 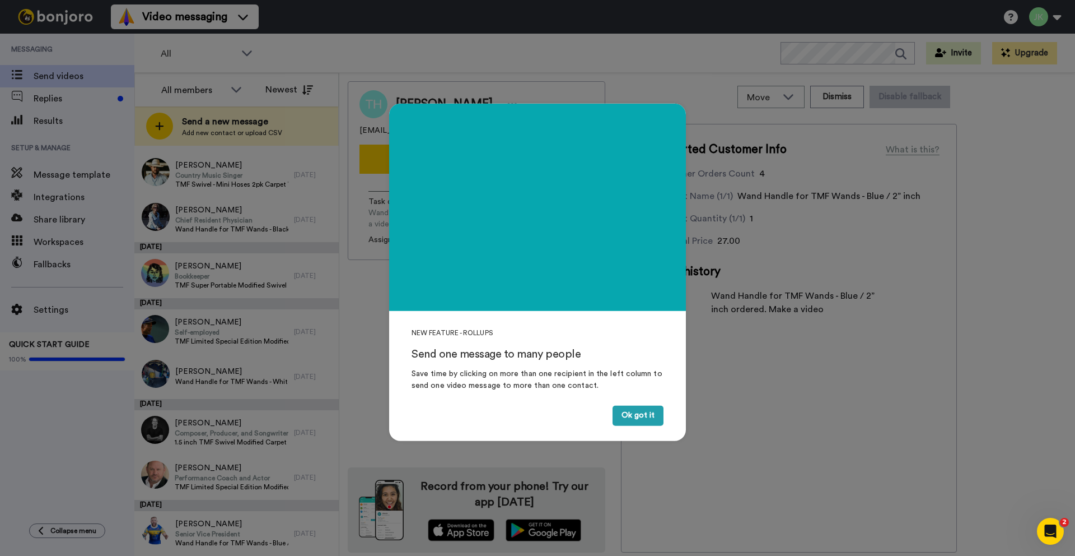 I want to click on div: Send one message to many people, so click(x=538, y=354).